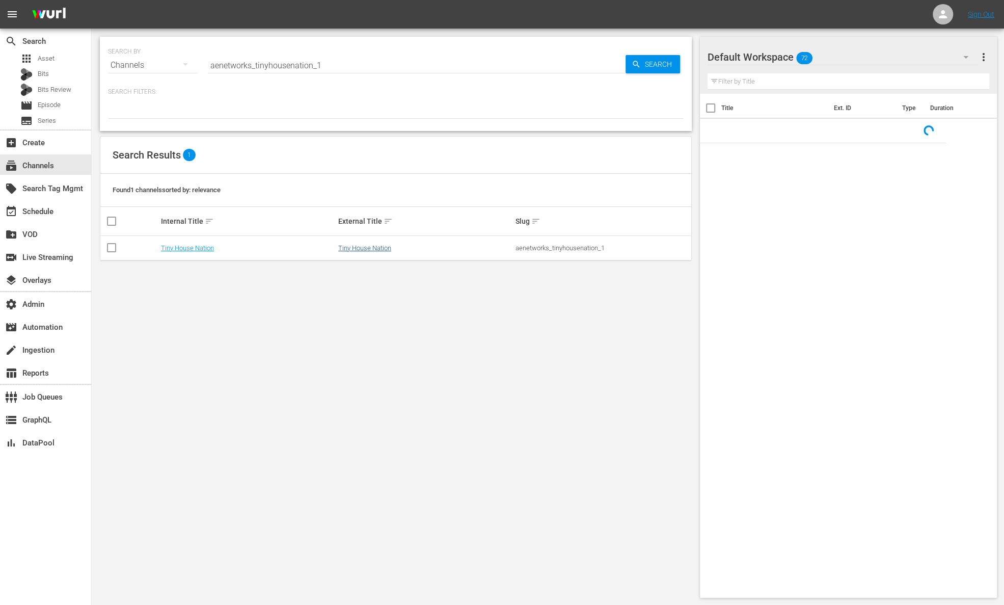 The height and width of the screenshot is (605, 1004). Describe the element at coordinates (153, 65) in the screenshot. I see `div: Channels` at that location.